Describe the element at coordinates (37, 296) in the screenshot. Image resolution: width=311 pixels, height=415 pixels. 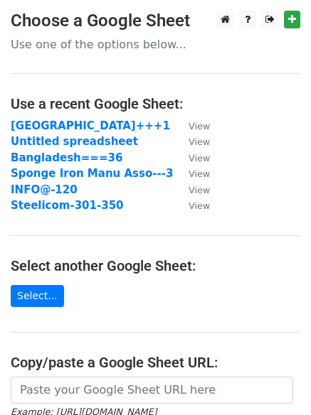
I see `a: Select...` at that location.